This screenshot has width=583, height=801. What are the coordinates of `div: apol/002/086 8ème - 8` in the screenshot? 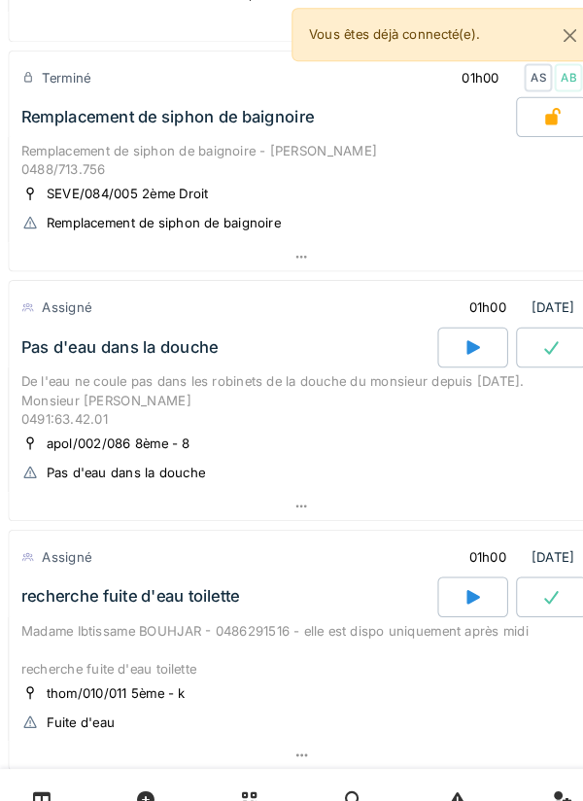 It's located at (114, 428).